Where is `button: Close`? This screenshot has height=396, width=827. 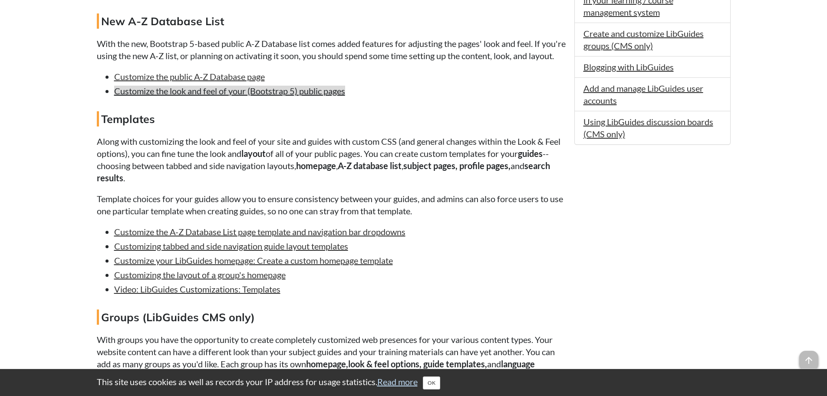
button: Close is located at coordinates (432, 383).